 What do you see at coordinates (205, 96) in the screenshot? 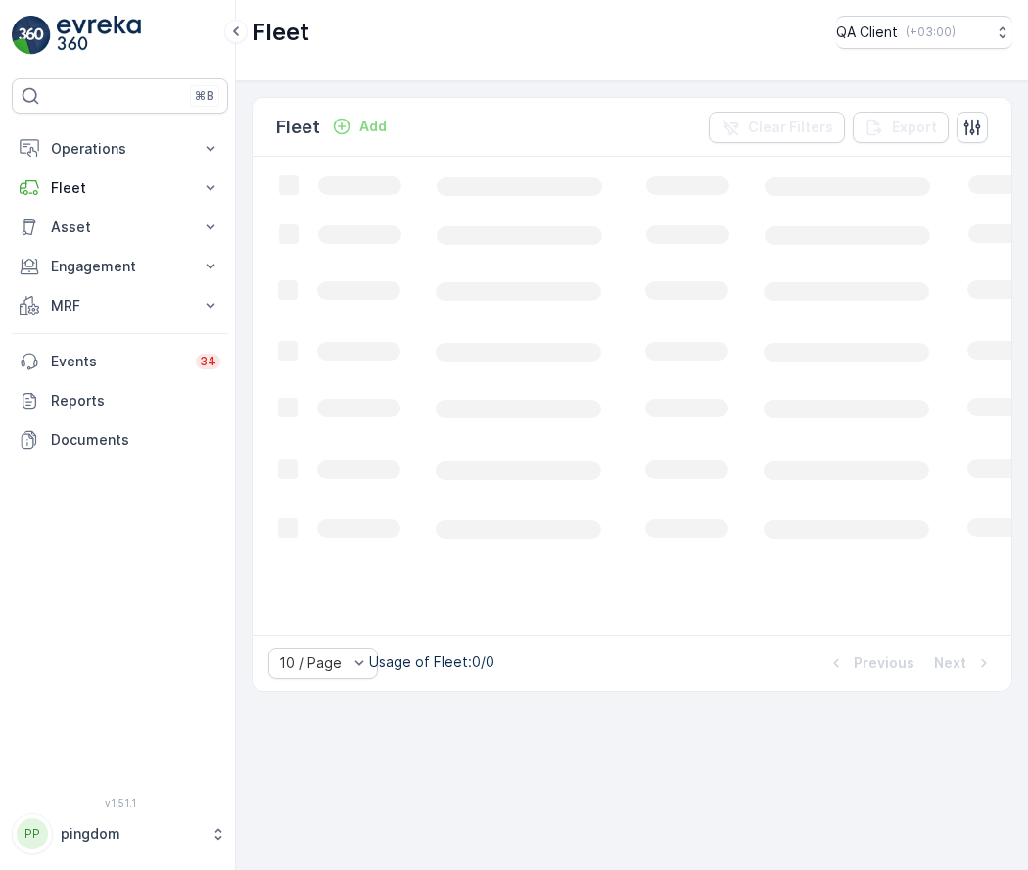
I see `p: ⌘B` at bounding box center [205, 96].